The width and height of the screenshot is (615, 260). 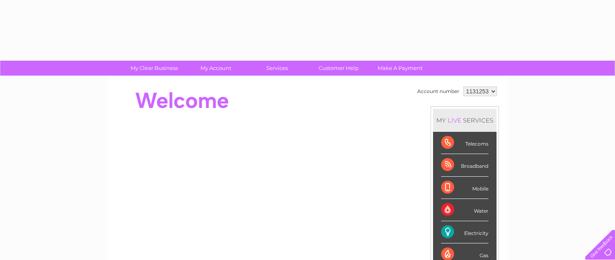 I want to click on a: My Account, so click(x=215, y=68).